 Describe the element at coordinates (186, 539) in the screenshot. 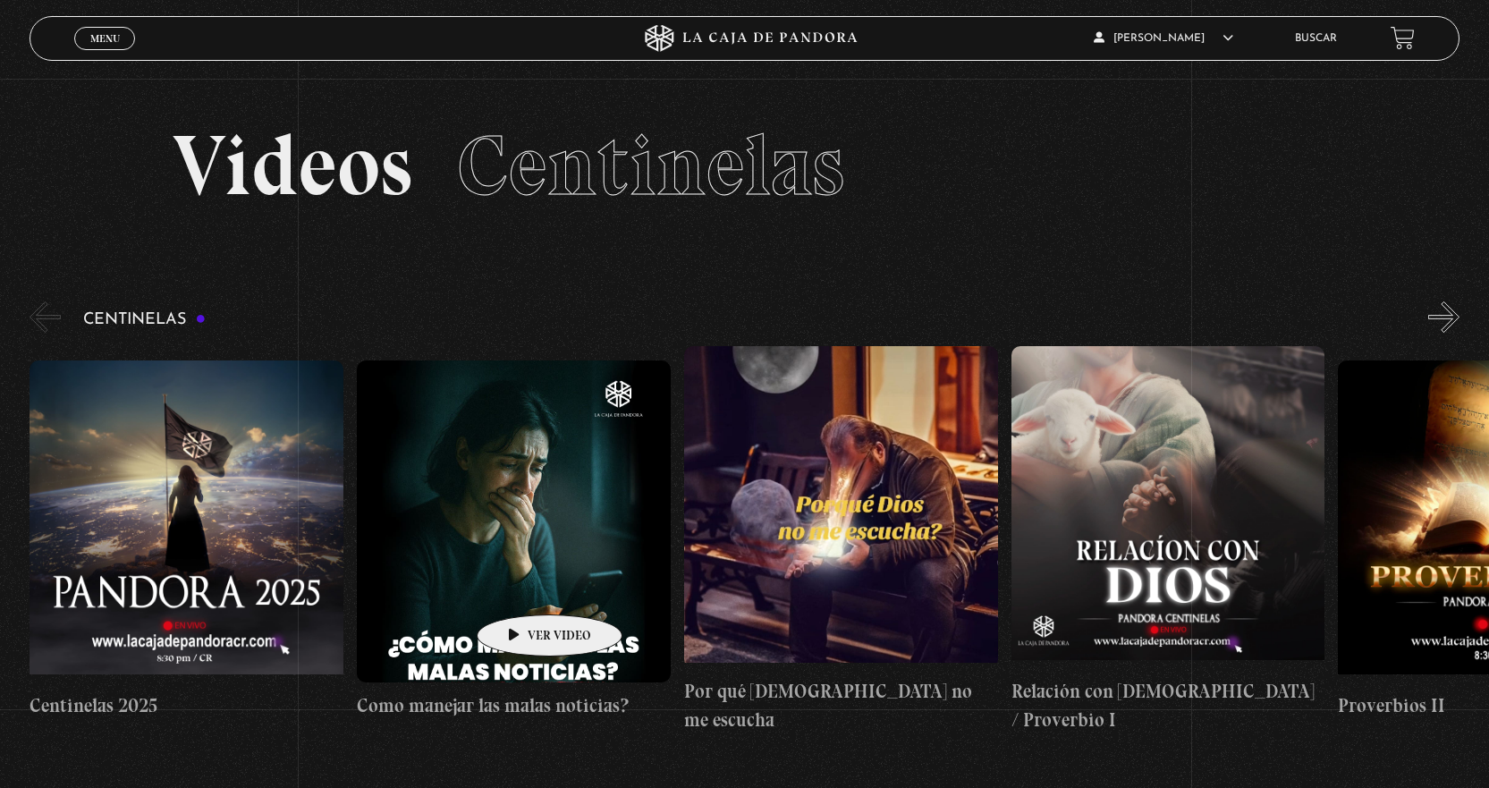

I see `a: Centinelas 2025` at that location.